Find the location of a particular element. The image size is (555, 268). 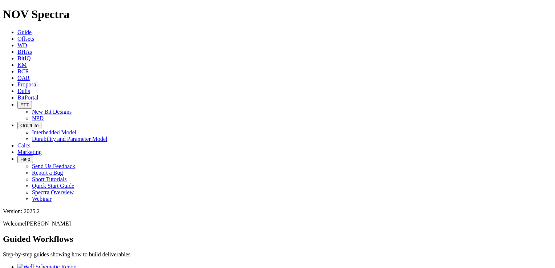

a: Offsets is located at coordinates (26, 39).